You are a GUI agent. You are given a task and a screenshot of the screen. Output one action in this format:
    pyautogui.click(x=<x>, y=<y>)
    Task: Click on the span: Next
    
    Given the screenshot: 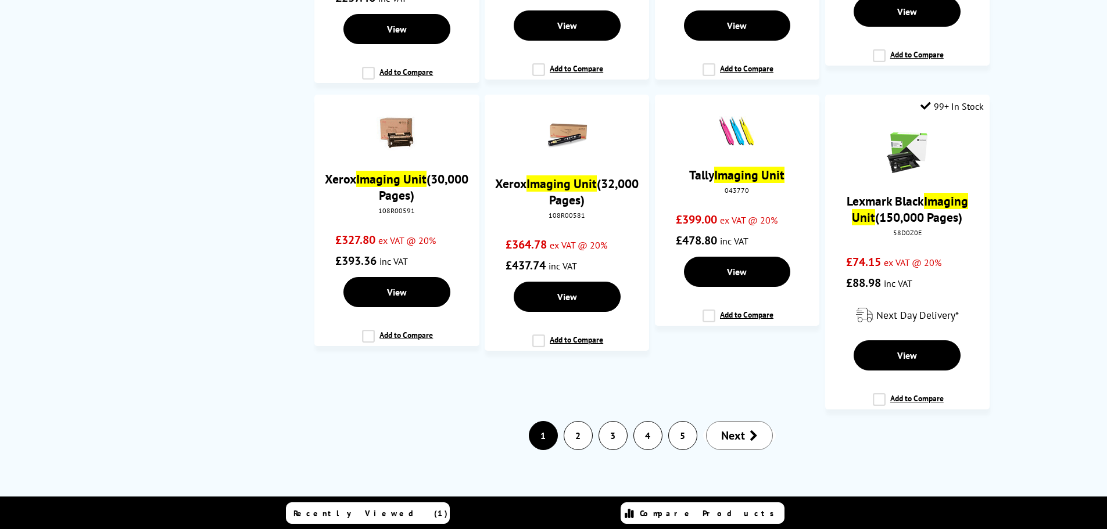 What is the action you would take?
    pyautogui.click(x=733, y=436)
    